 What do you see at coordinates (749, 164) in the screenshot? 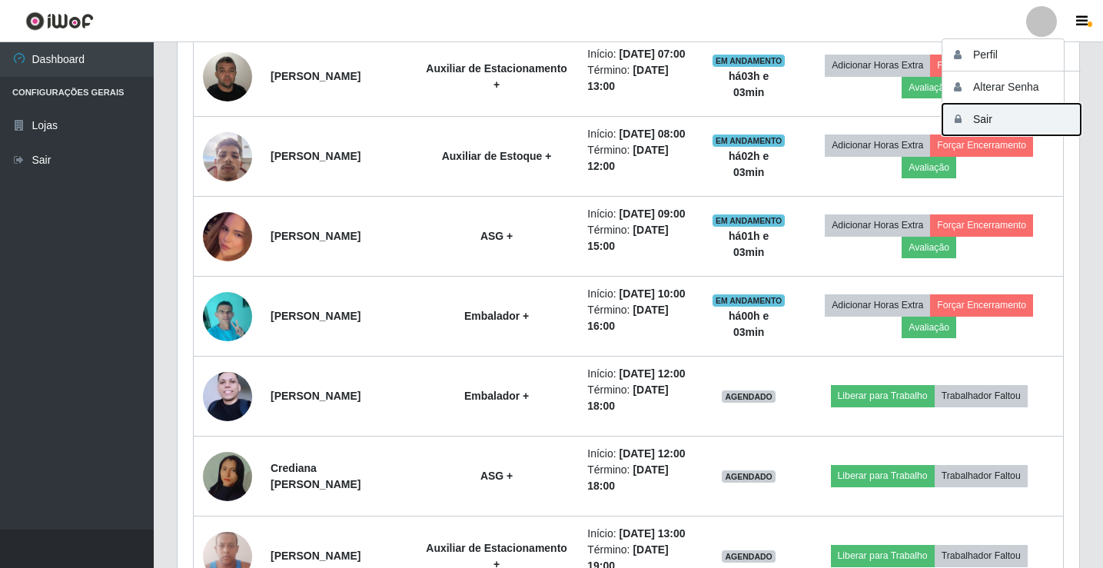
I see `strong: há 02 h e 03 min` at bounding box center [749, 164].